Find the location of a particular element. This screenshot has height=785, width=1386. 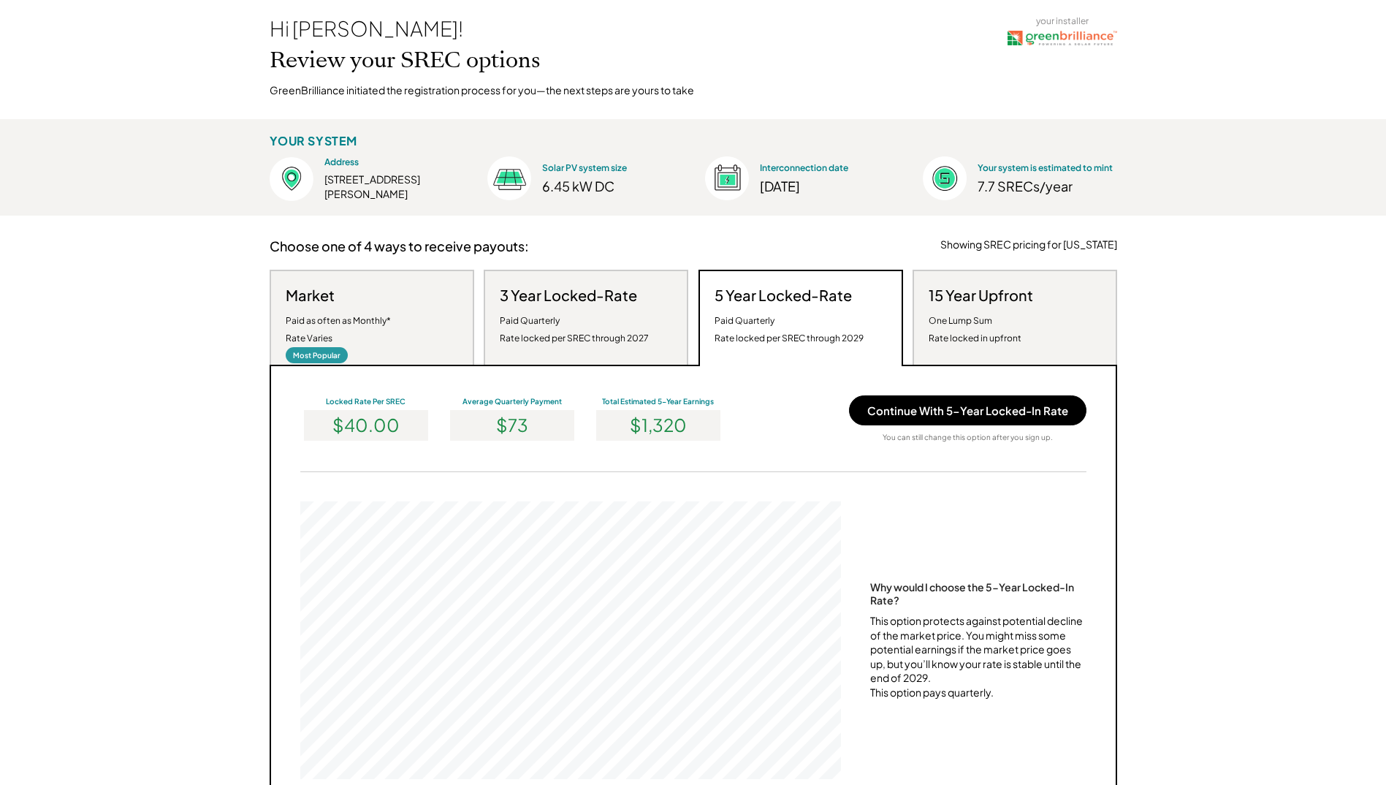

div: Paid Quarterly Rate locked per SREC through 2027 is located at coordinates (574, 329).